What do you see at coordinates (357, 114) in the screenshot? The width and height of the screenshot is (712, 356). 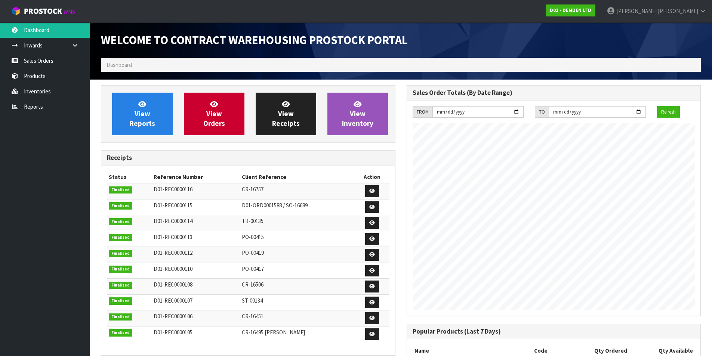 I see `span: View Inventory` at bounding box center [357, 114].